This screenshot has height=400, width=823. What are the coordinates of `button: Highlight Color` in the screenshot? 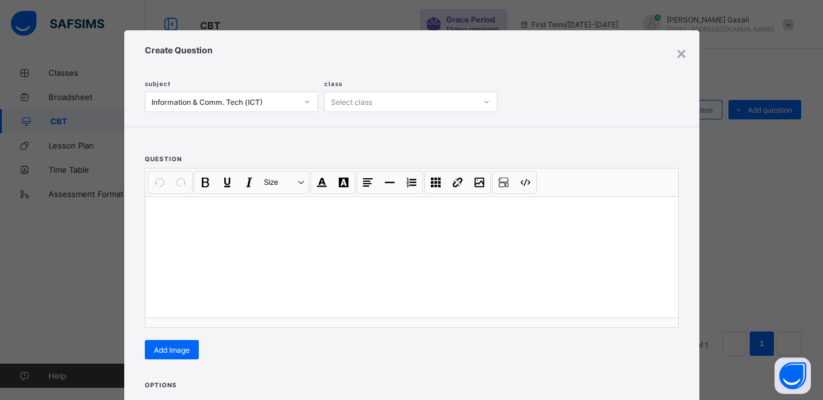 It's located at (344, 182).